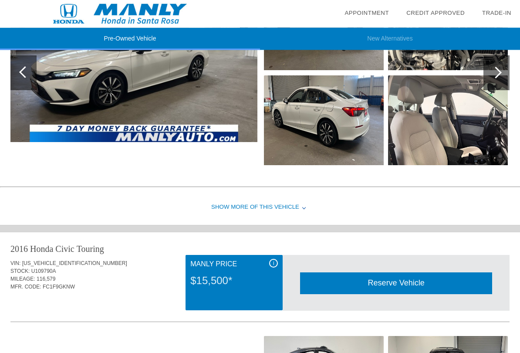 This screenshot has width=520, height=353. Describe the element at coordinates (59, 287) in the screenshot. I see `span: FC1F9GKNW` at that location.